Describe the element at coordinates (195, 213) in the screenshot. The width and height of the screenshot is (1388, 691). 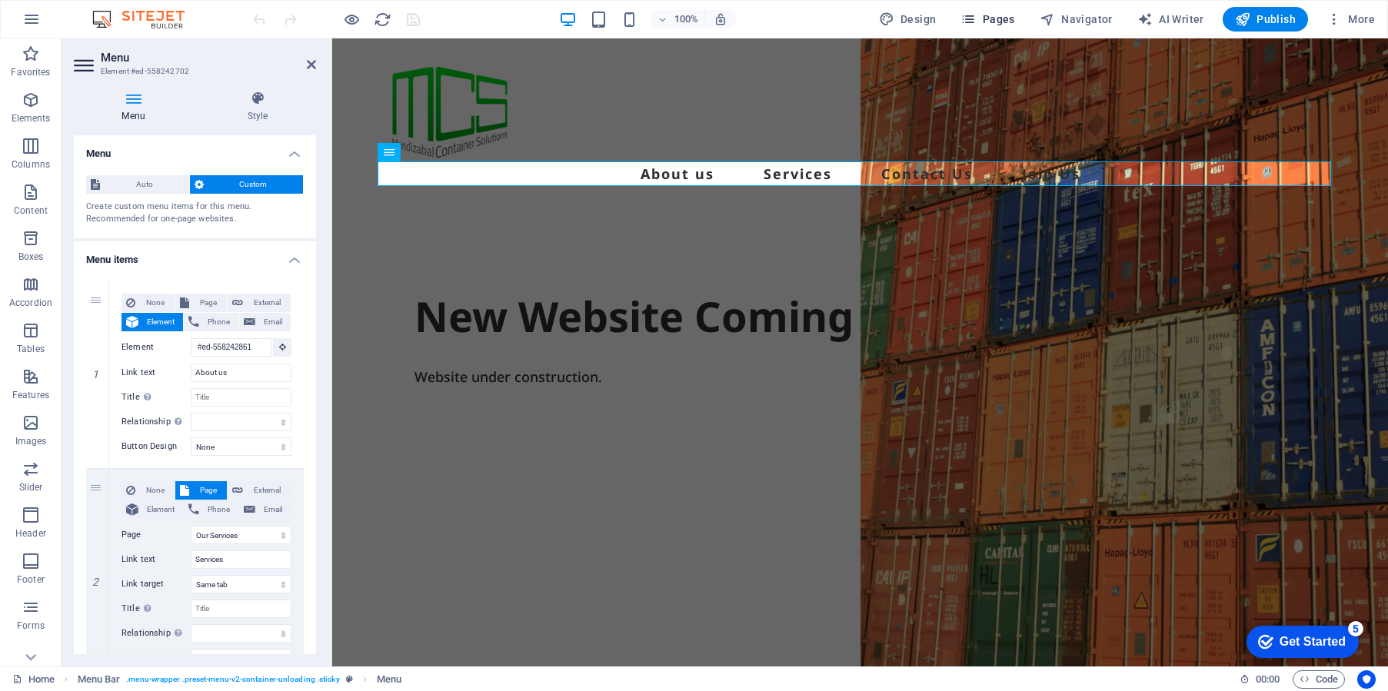
I see `div: Create custom menu items for this menu. Recommended for one-page websites.` at that location.